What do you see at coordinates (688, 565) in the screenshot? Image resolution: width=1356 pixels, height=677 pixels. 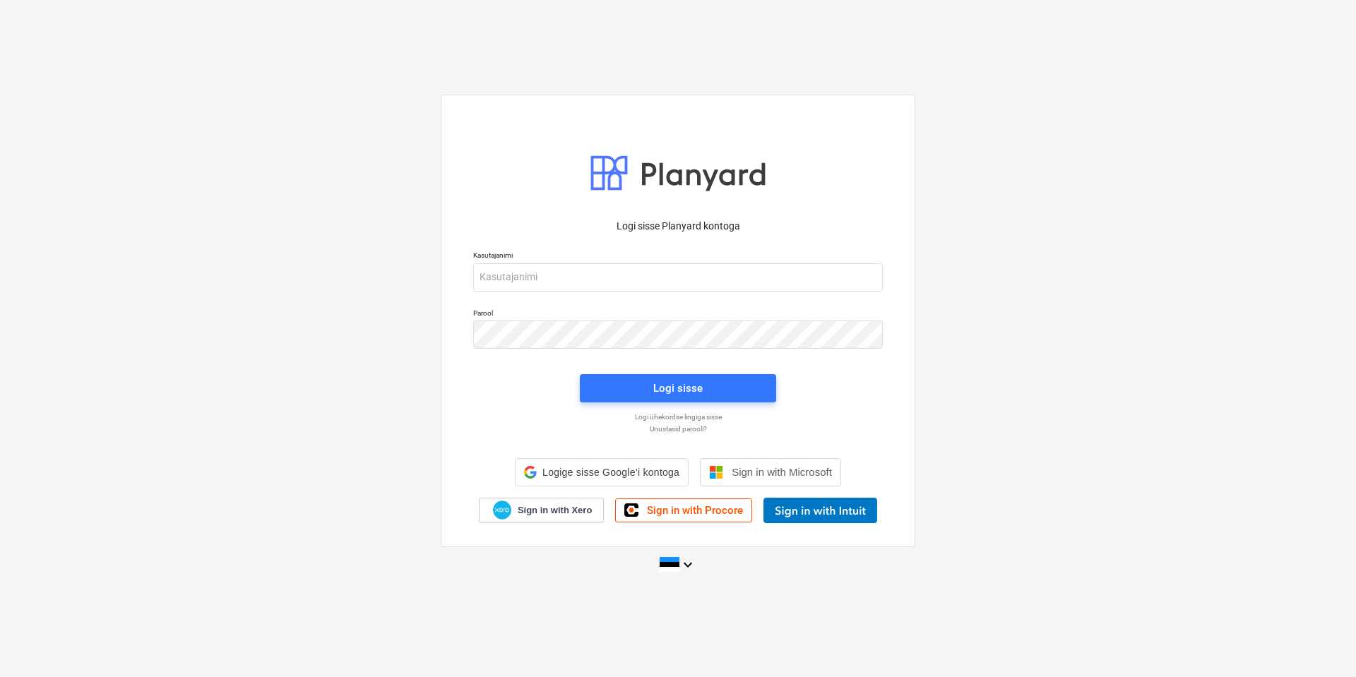 I see `i: keyboard_arrow_down` at bounding box center [688, 565].